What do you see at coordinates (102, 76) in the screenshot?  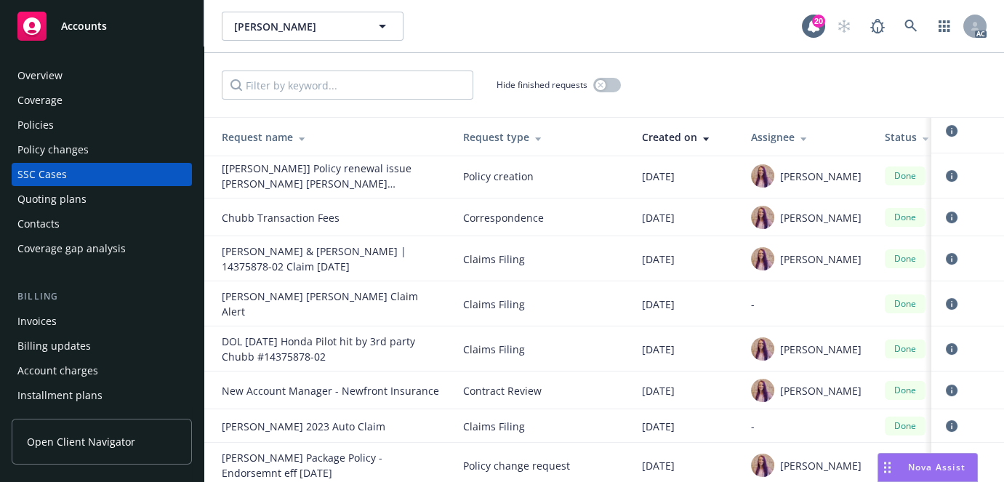 I see `a: Overview` at bounding box center [102, 76].